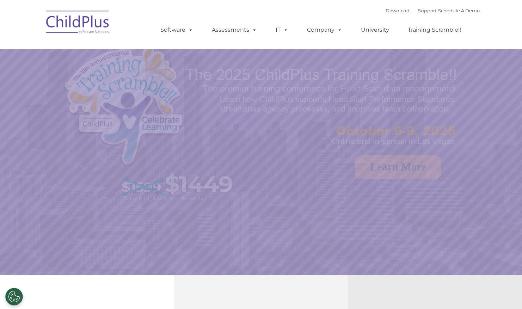 This screenshot has height=309, width=522. I want to click on a: Schedule A Demo, so click(459, 11).